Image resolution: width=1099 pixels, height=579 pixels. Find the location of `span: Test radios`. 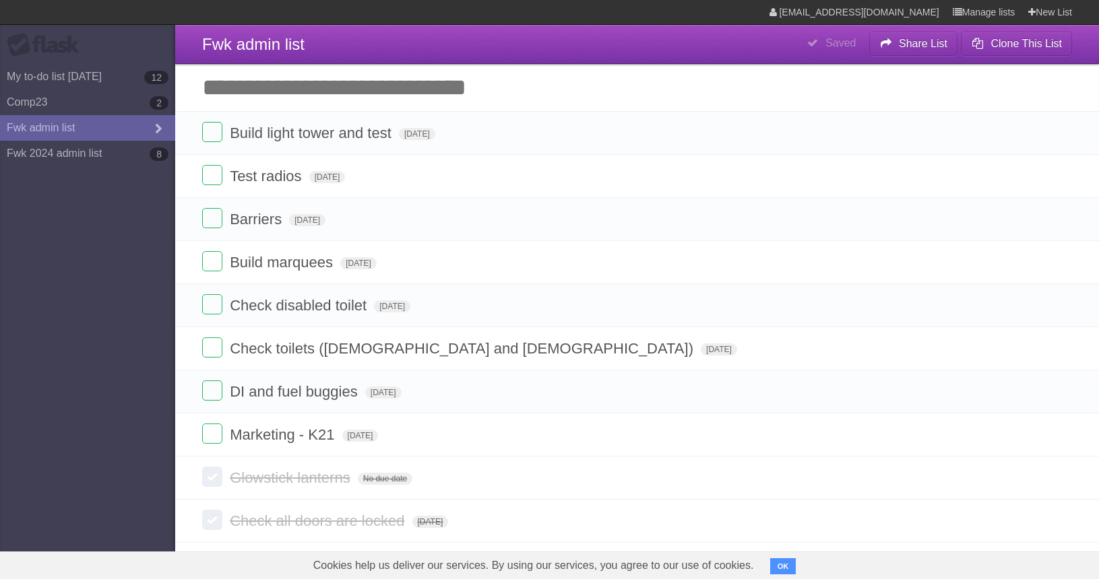

span: Test radios is located at coordinates (267, 176).